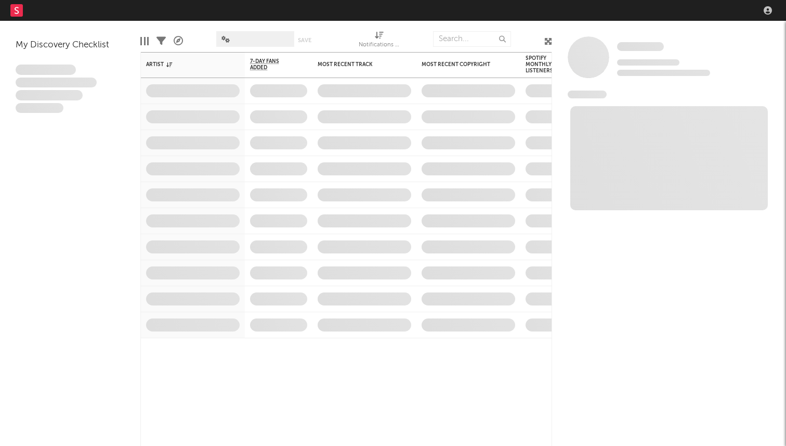 The image size is (786, 446). Describe the element at coordinates (49, 95) in the screenshot. I see `span: Praesent ac interdum` at that location.